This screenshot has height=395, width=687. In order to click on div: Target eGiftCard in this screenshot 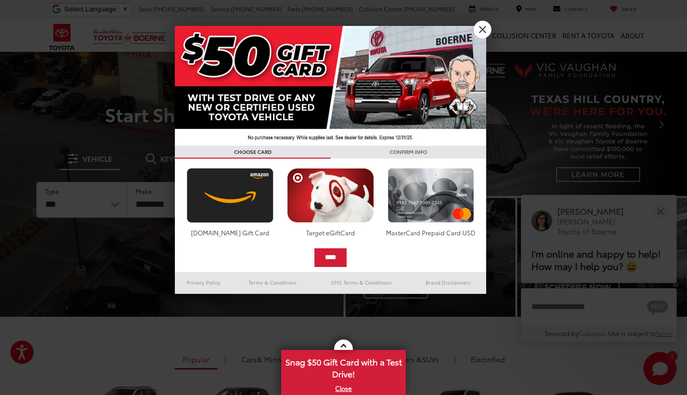, I will do `click(330, 232)`.